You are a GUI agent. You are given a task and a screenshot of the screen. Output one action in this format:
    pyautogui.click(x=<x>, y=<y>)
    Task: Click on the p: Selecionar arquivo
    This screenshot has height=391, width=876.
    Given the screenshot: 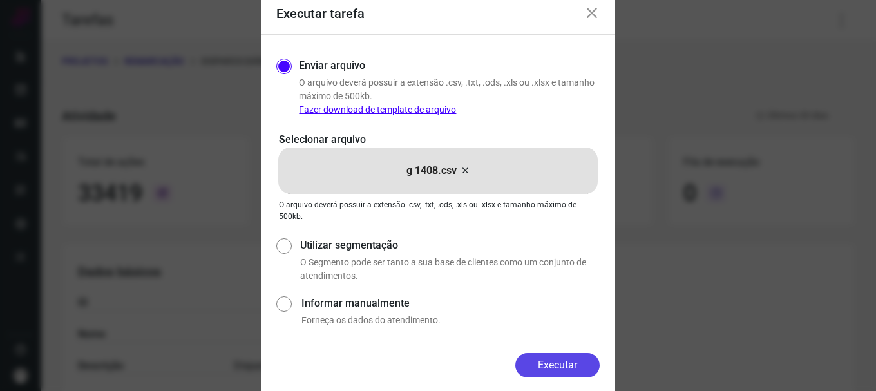 What is the action you would take?
    pyautogui.click(x=438, y=140)
    